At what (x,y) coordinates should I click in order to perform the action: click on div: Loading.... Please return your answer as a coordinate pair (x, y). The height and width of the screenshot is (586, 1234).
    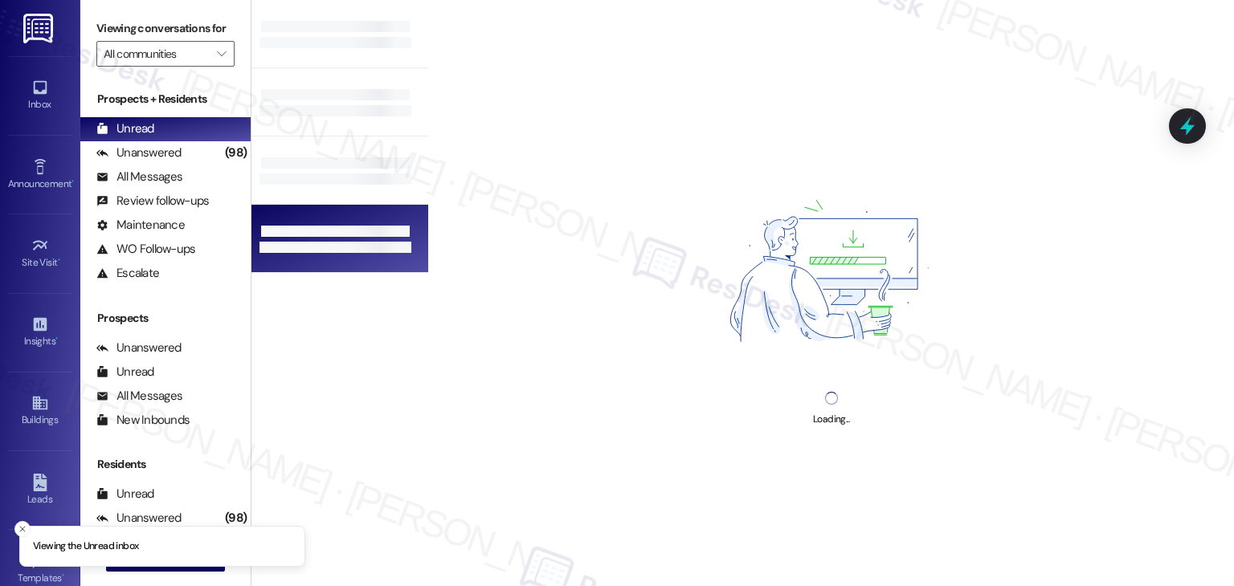
    Looking at the image, I should click on (831, 419).